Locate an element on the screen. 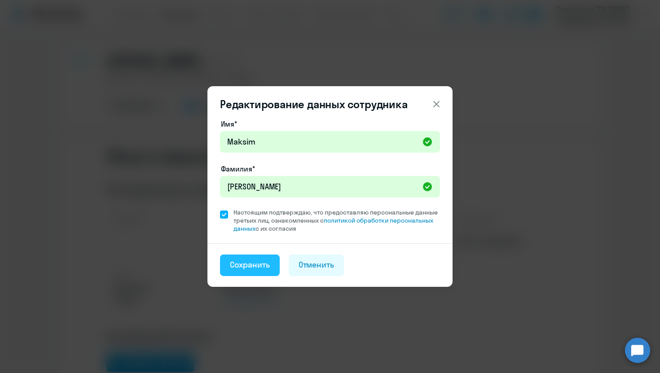 Image resolution: width=660 pixels, height=373 pixels. header: Редактирование данных сотрудника is located at coordinates (330, 104).